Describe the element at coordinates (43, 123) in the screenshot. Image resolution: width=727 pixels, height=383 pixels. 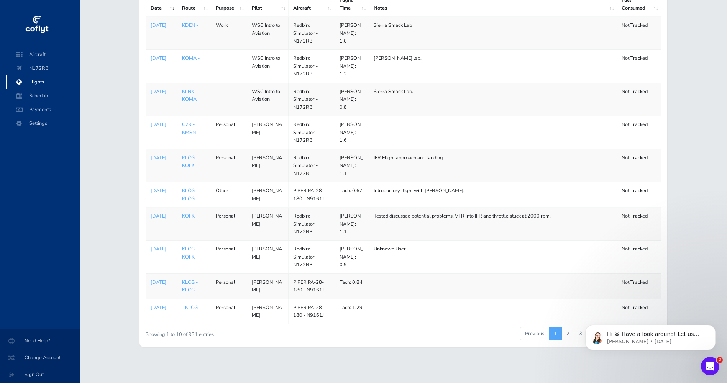
I see `span: Settings` at that location.